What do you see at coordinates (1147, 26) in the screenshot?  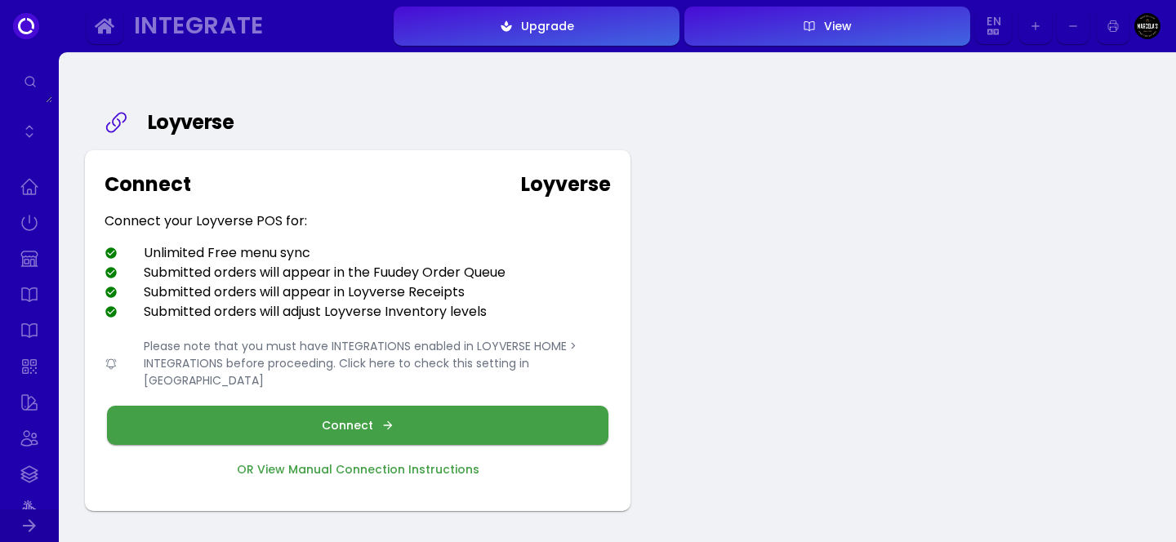 I see `img: Image` at bounding box center [1147, 26].